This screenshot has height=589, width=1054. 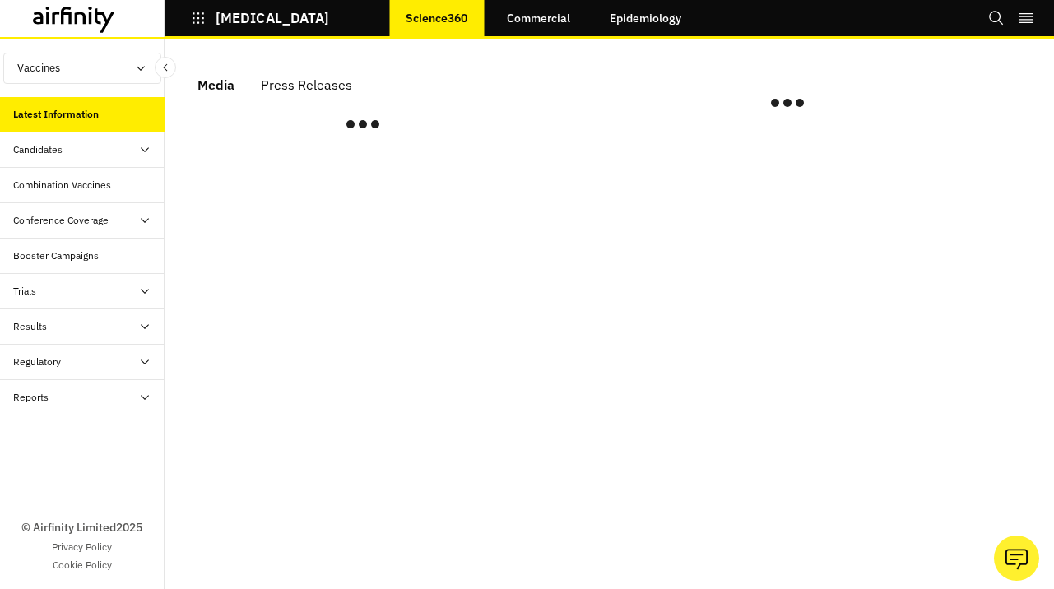 What do you see at coordinates (30, 327) in the screenshot?
I see `div: Results` at bounding box center [30, 327].